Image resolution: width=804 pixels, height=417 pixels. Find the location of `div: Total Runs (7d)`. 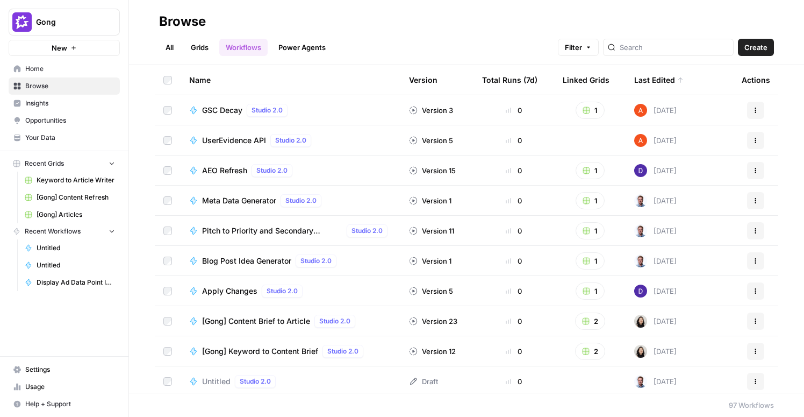

div: Total Runs (7d) is located at coordinates (510, 80).